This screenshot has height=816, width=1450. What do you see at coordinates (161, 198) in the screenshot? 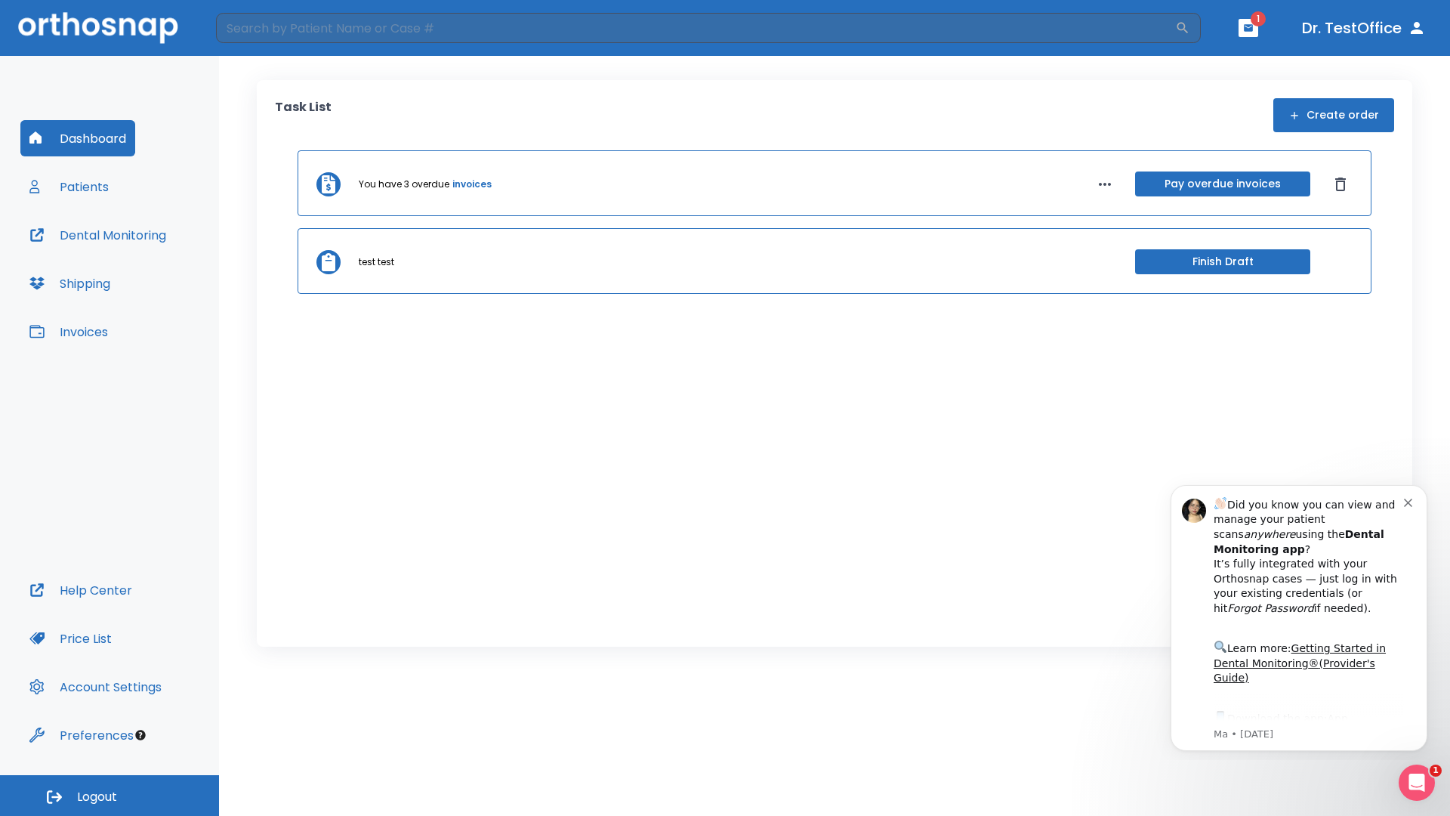
I see `div: Learn more: ​` at bounding box center [161, 198].